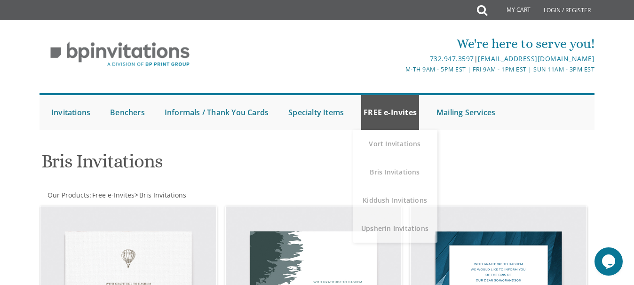 This screenshot has width=634, height=285. What do you see at coordinates (216, 112) in the screenshot?
I see `a: Informals / Thank You Cards` at bounding box center [216, 112].